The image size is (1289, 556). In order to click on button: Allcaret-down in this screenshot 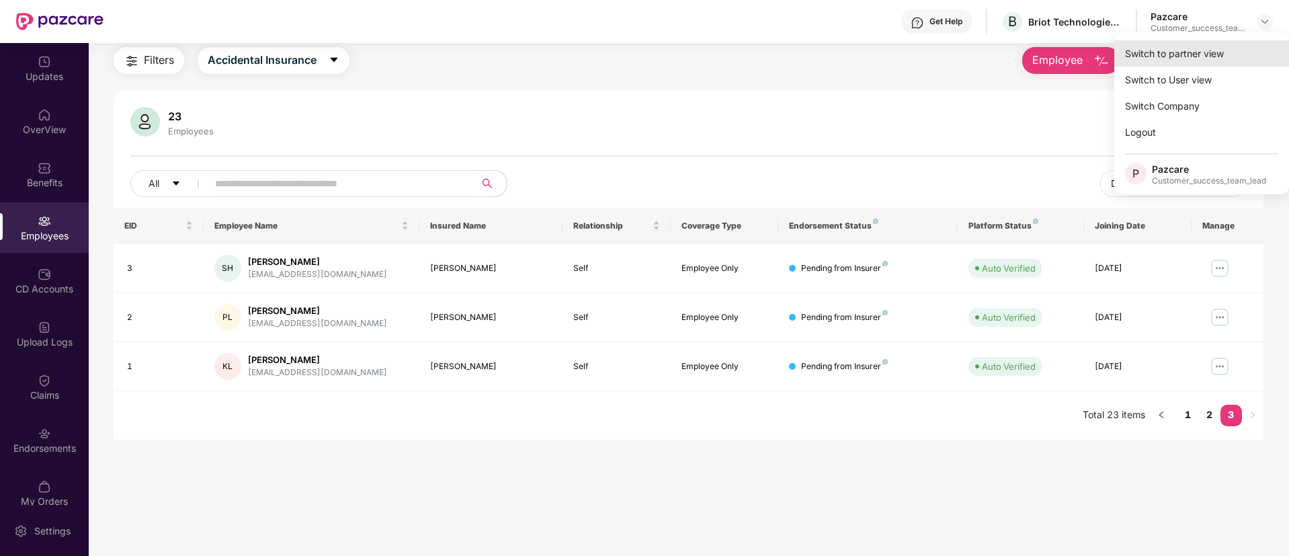, I will do `click(171, 183)`.